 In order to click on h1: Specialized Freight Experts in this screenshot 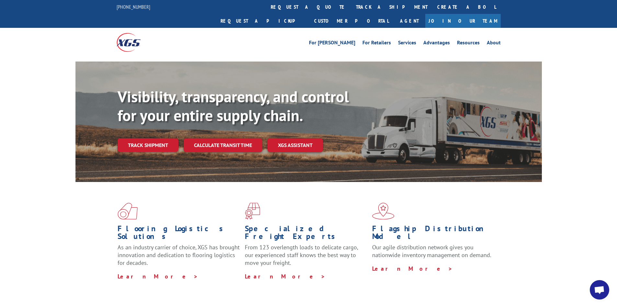, I will do `click(306, 234)`.